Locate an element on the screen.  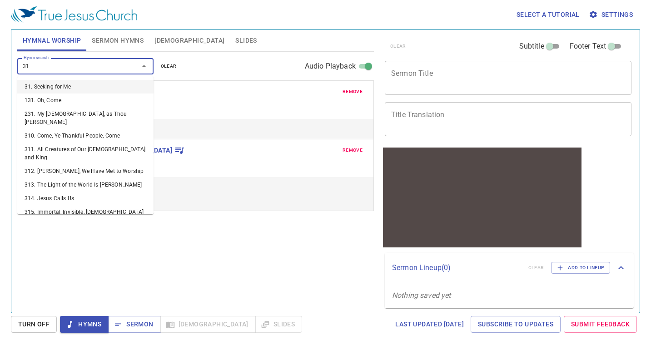
a: Submit Feedback is located at coordinates (600, 324).